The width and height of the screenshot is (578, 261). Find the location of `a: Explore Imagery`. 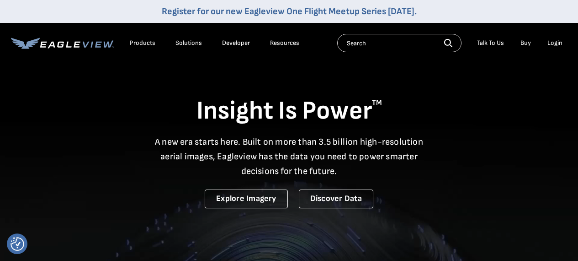

a: Explore Imagery is located at coordinates (246, 198).